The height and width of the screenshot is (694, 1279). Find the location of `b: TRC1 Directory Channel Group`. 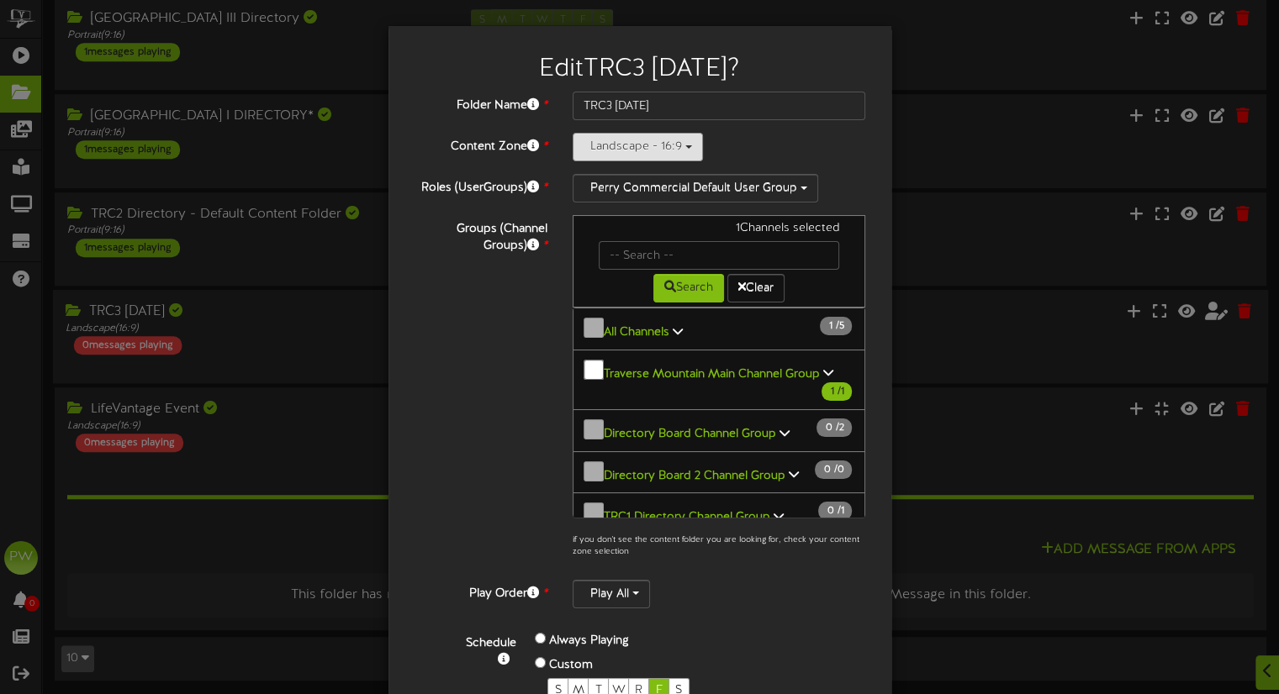

b: TRC1 Directory Channel Group is located at coordinates (687, 517).